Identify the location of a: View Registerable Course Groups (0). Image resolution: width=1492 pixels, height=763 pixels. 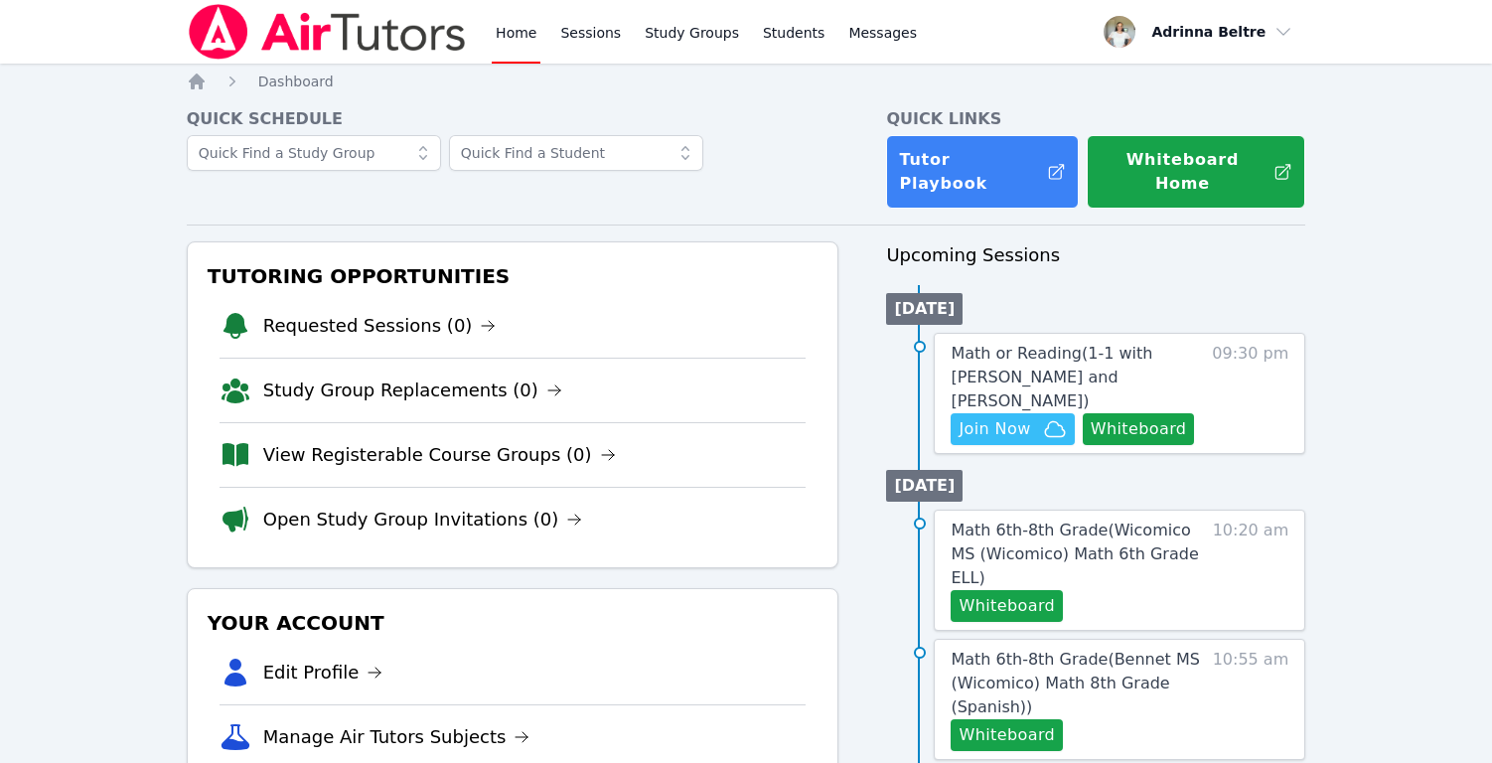
(439, 455).